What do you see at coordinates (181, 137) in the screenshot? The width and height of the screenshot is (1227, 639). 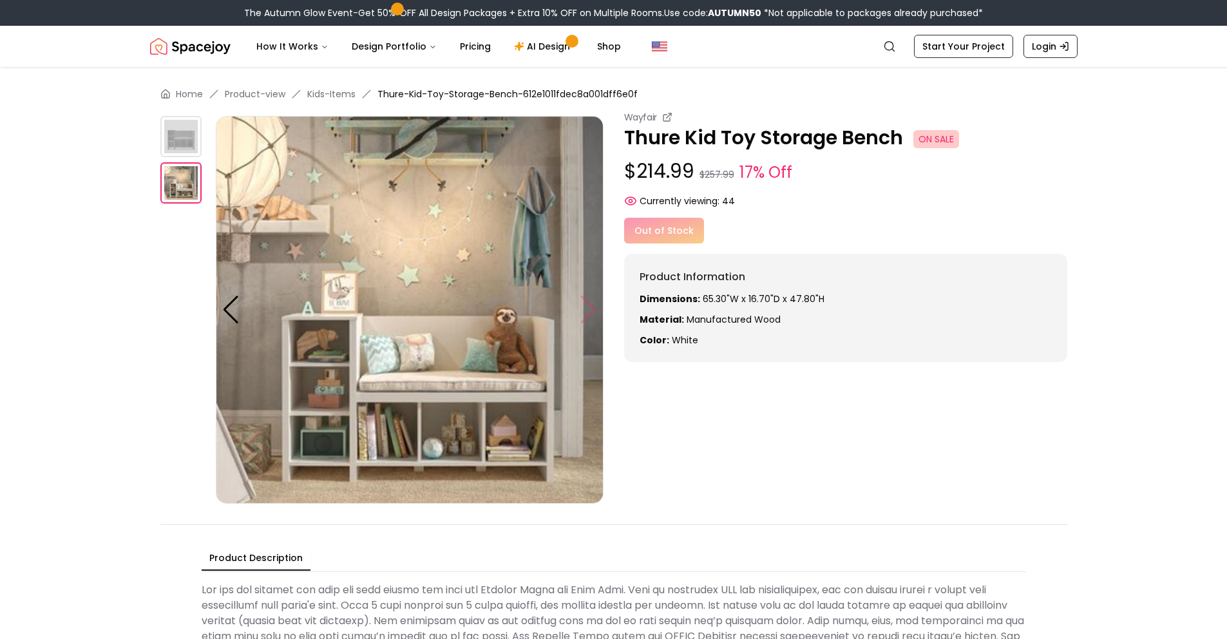 I see `img: https://storage.googleapis.com/spacejoy-main/assets/612e1011fdec8a001dff6e0f/product_0_maa6ef8a3b16` at bounding box center [181, 137].